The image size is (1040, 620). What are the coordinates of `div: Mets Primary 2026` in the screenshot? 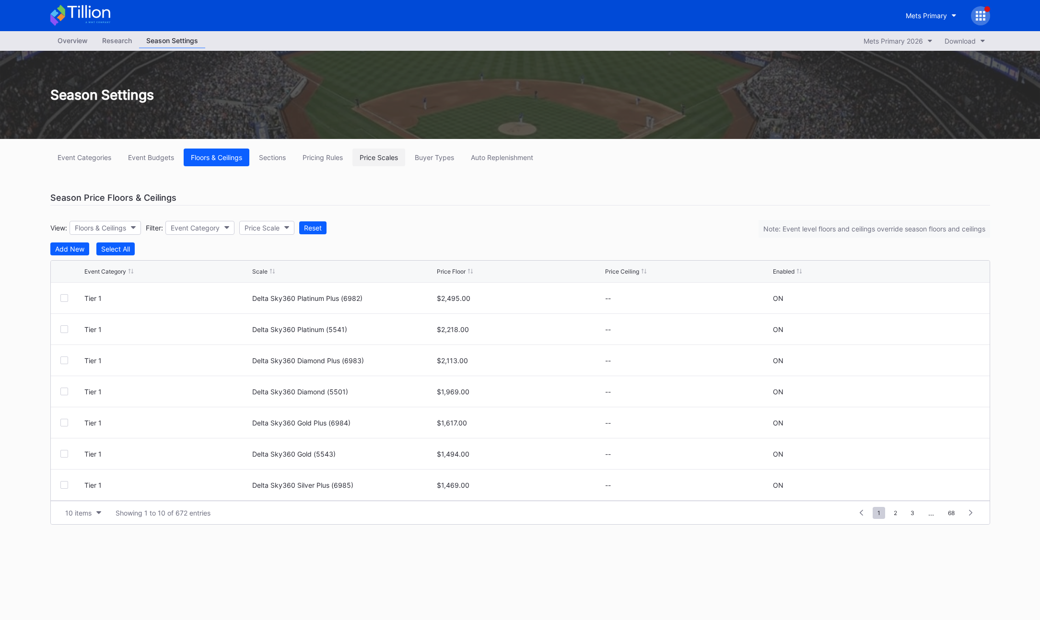 It's located at (893, 41).